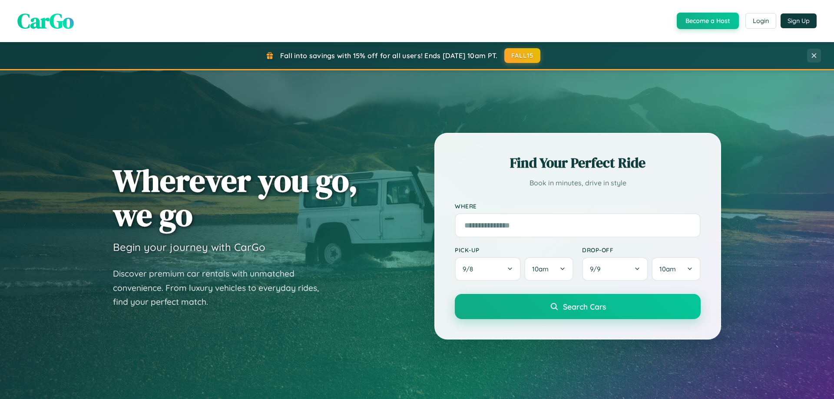 This screenshot has height=399, width=834. Describe the element at coordinates (578, 163) in the screenshot. I see `h2: Find Your Perfect Ride` at that location.